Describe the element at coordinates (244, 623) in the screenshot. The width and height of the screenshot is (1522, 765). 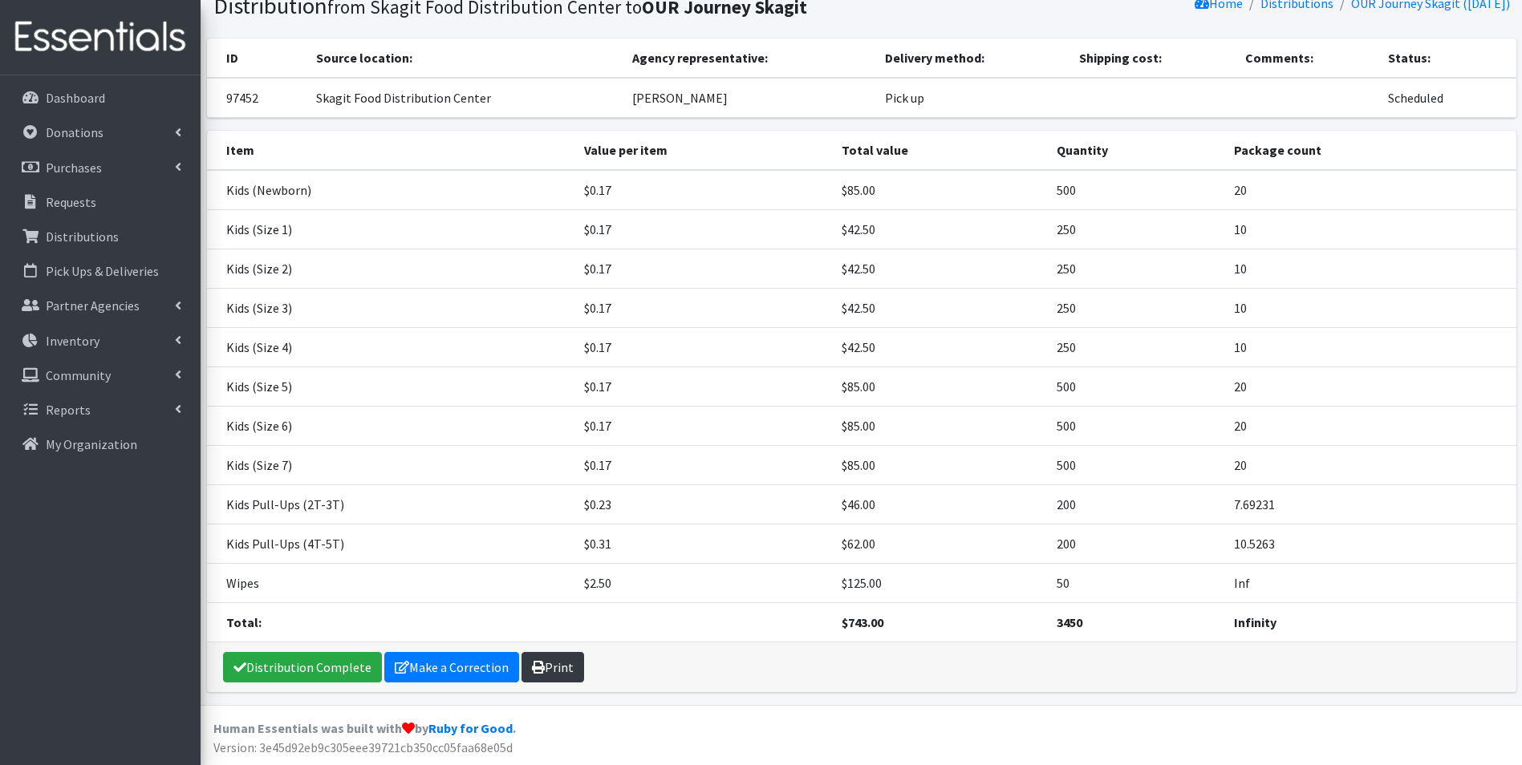
I see `strong: Total:` at that location.